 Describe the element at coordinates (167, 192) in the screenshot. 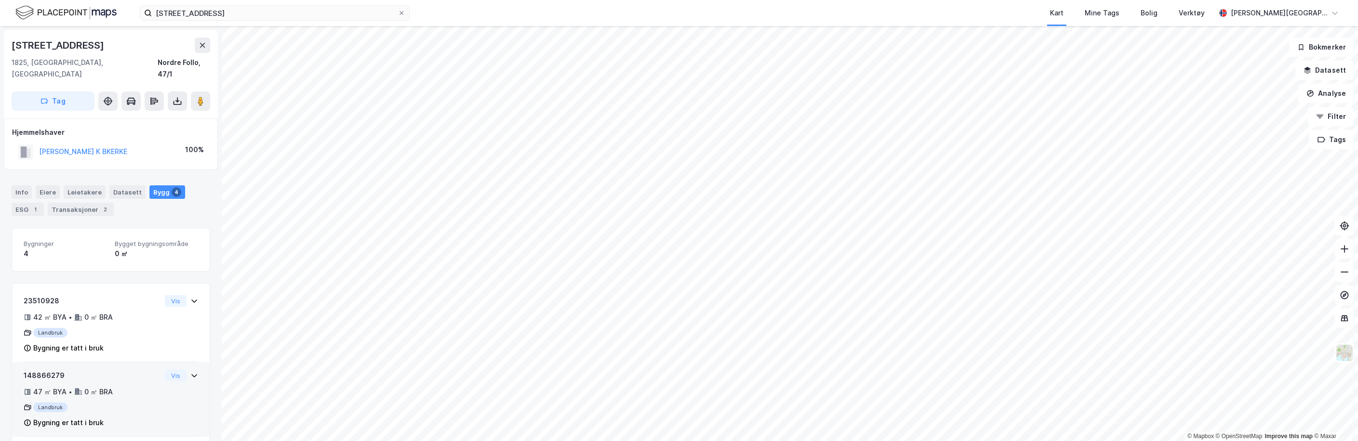

I see `div: Bygg` at that location.